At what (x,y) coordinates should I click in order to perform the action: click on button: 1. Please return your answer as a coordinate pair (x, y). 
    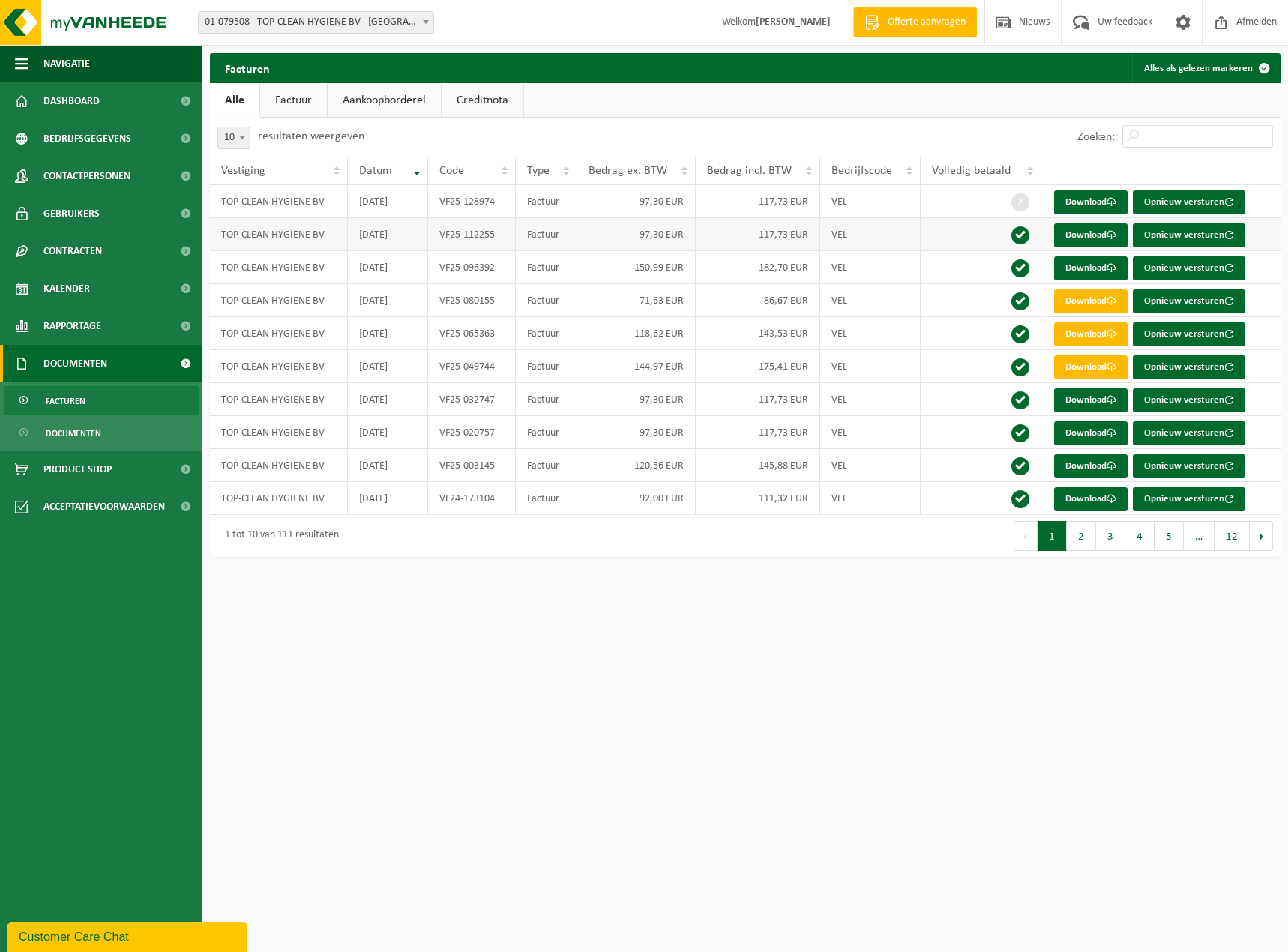
    Looking at the image, I should click on (1052, 536).